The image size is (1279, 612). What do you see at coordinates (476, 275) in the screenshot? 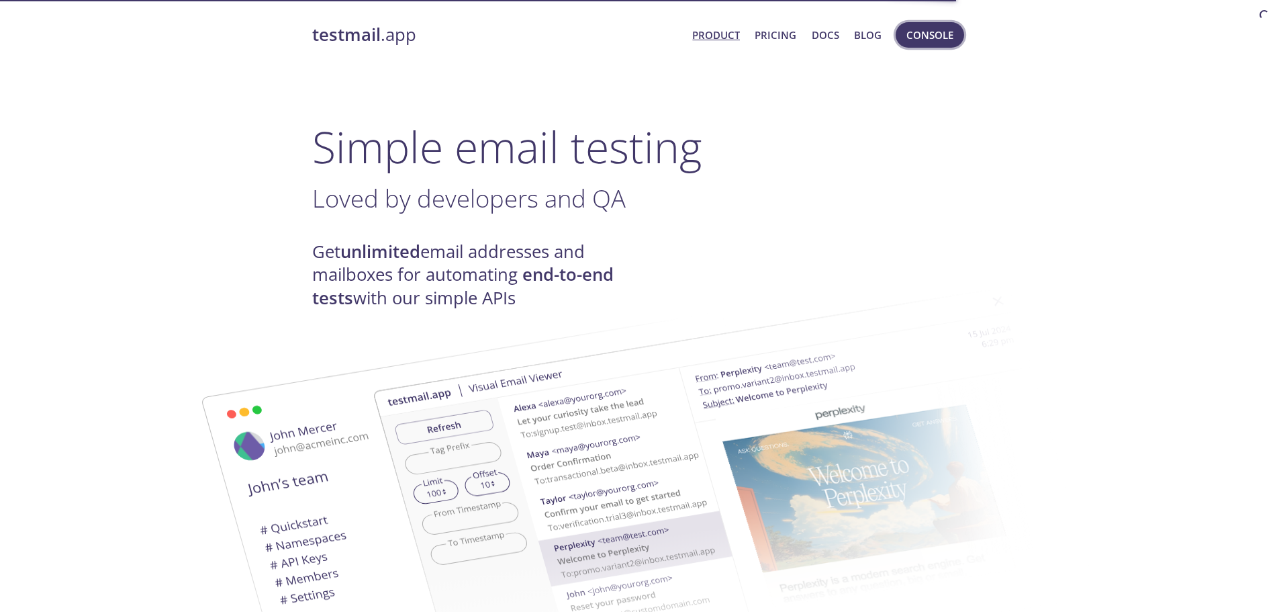
I see `h4: Get email addresses and mailboxes for automating with our simple APIs` at bounding box center [476, 275].